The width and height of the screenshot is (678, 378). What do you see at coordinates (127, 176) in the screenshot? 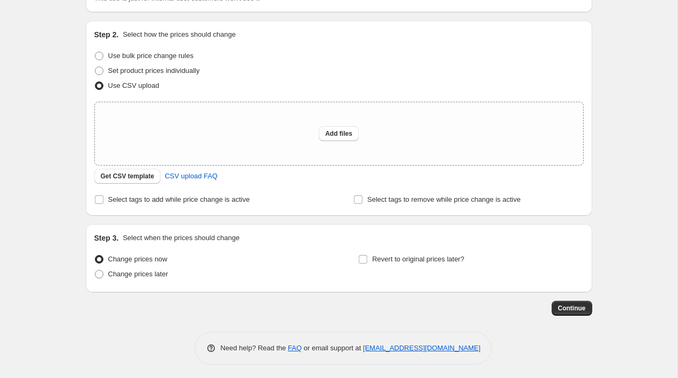
I see `span: Get CSV template` at bounding box center [127, 176].